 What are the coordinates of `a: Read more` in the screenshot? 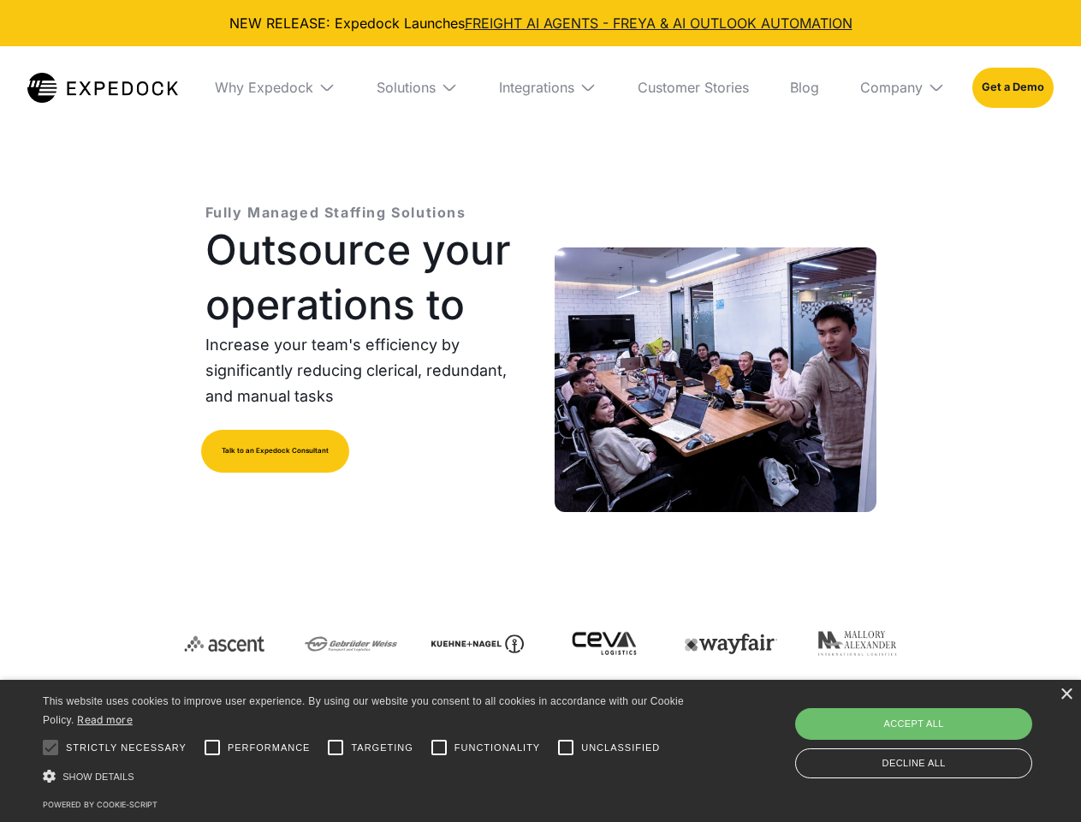 It's located at (104, 719).